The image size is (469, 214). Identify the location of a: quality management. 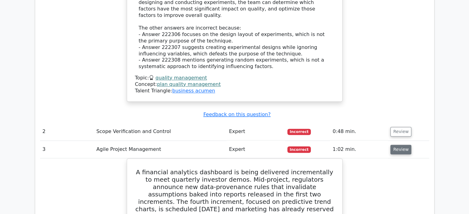
(181, 78).